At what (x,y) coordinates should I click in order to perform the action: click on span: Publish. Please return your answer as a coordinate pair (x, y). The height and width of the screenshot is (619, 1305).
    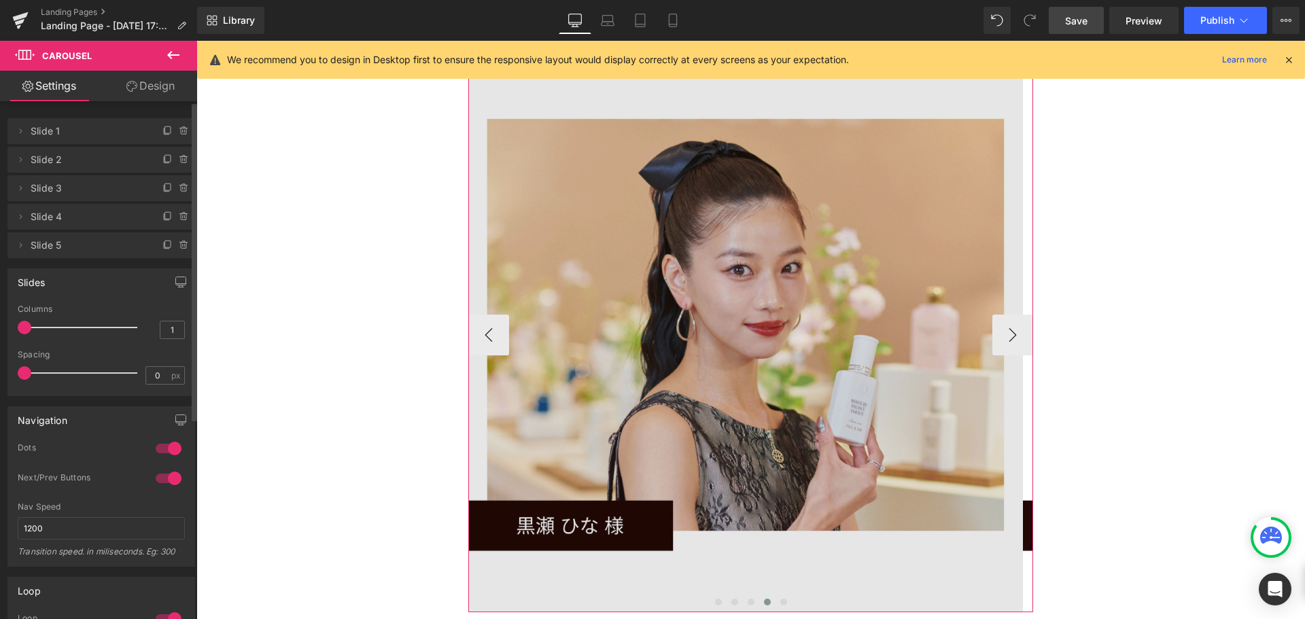
    Looking at the image, I should click on (1217, 20).